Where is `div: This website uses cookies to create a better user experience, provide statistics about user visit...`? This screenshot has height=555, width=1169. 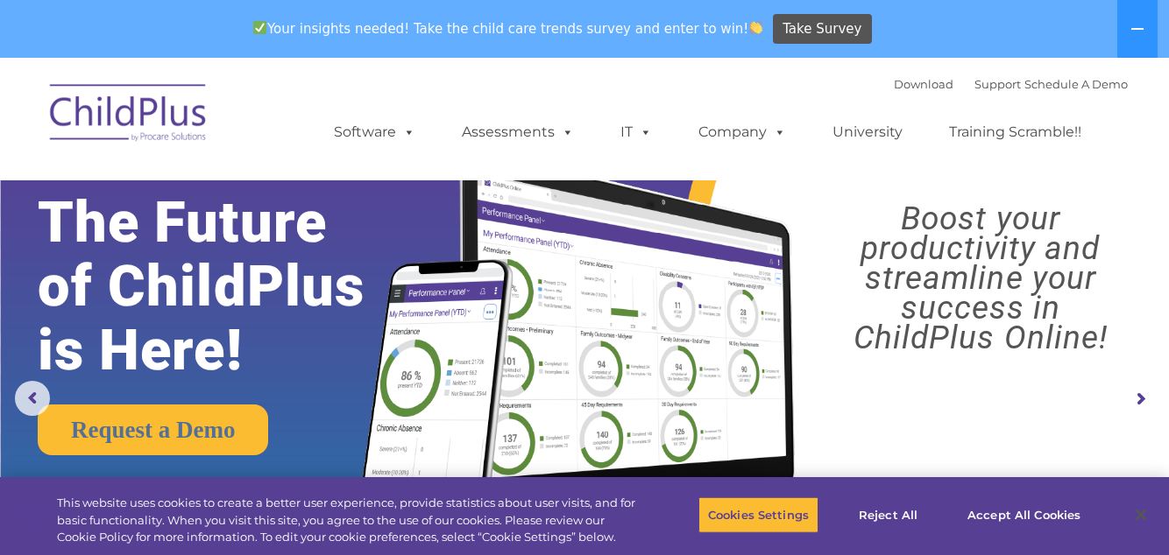 div: This website uses cookies to create a better user experience, provide statistics about user visit... is located at coordinates (350, 520).